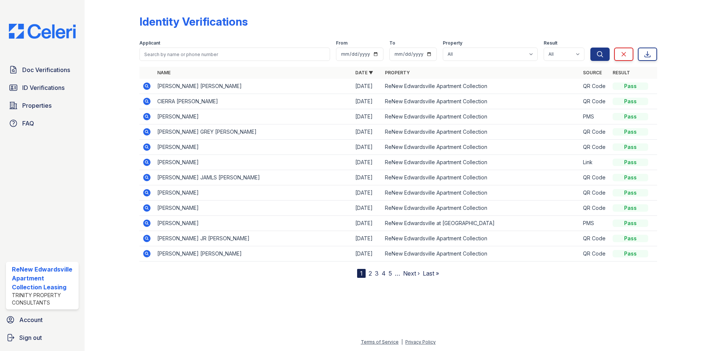  I want to click on a: Last », so click(431, 273).